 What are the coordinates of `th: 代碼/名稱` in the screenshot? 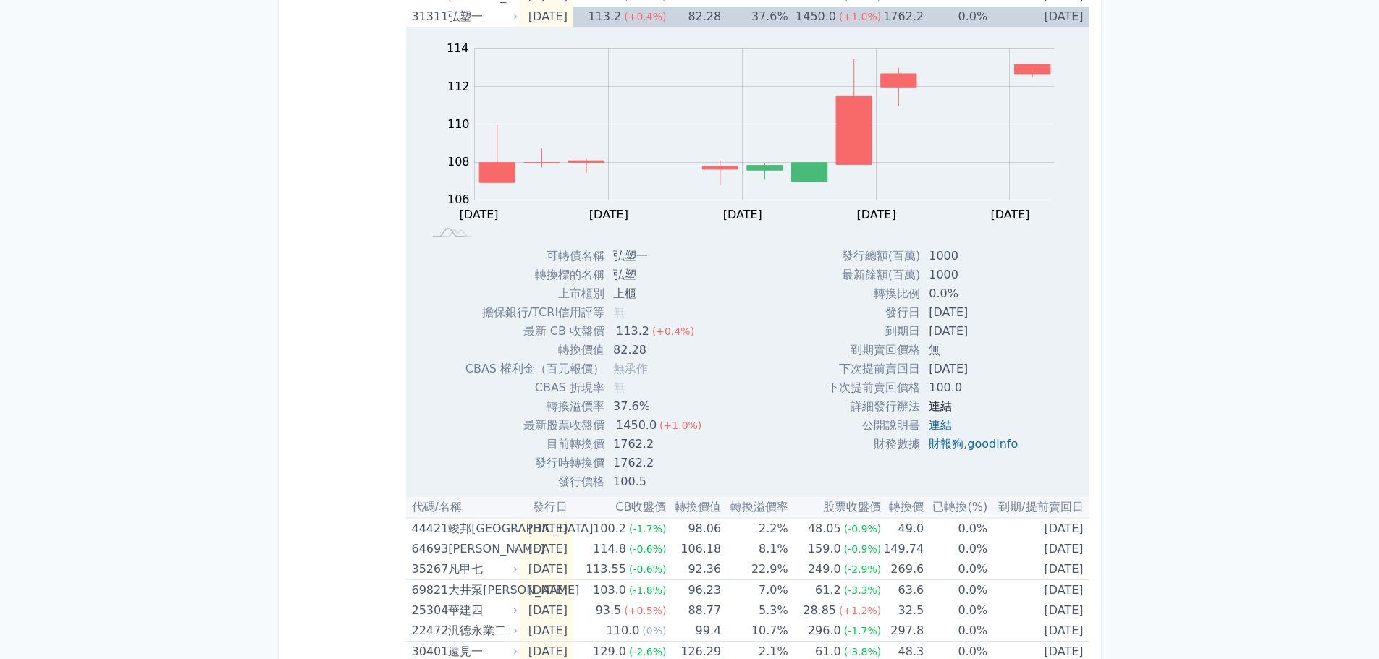 It's located at (463, 507).